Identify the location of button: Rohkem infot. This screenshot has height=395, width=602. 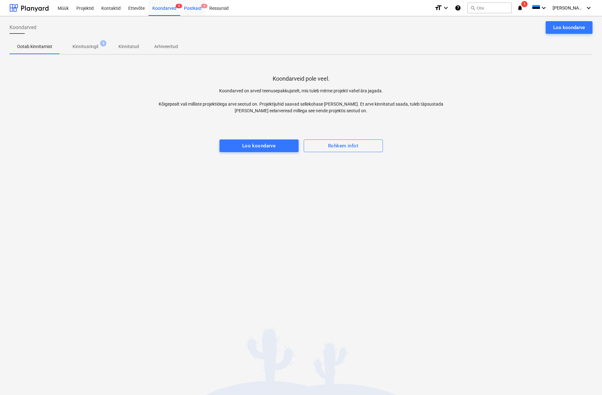
(343, 146).